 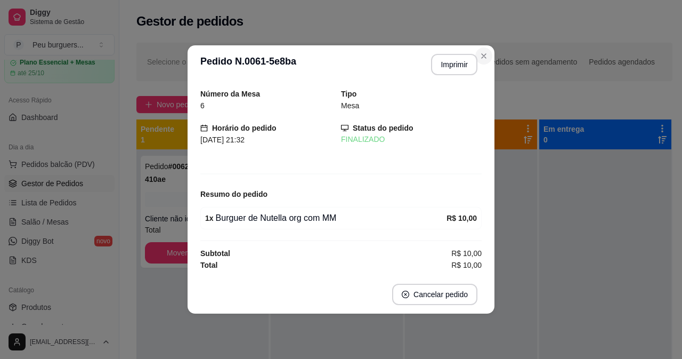 What do you see at coordinates (230, 94) in the screenshot?
I see `strong: Número da Mesa` at bounding box center [230, 94].